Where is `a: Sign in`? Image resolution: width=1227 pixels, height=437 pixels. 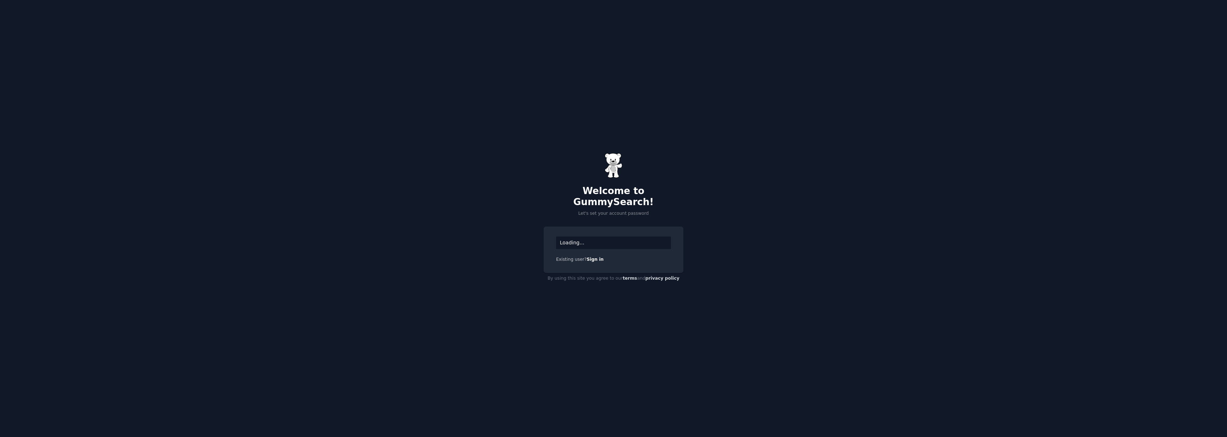 a: Sign in is located at coordinates (595, 259).